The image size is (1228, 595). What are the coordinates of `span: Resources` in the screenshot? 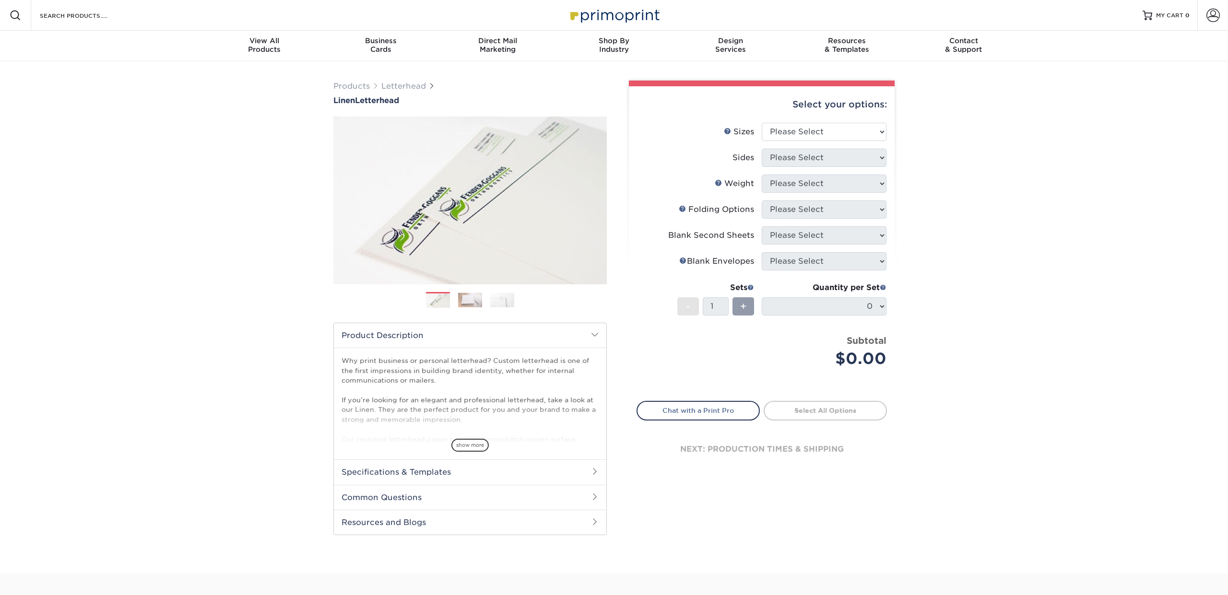 It's located at (847, 41).